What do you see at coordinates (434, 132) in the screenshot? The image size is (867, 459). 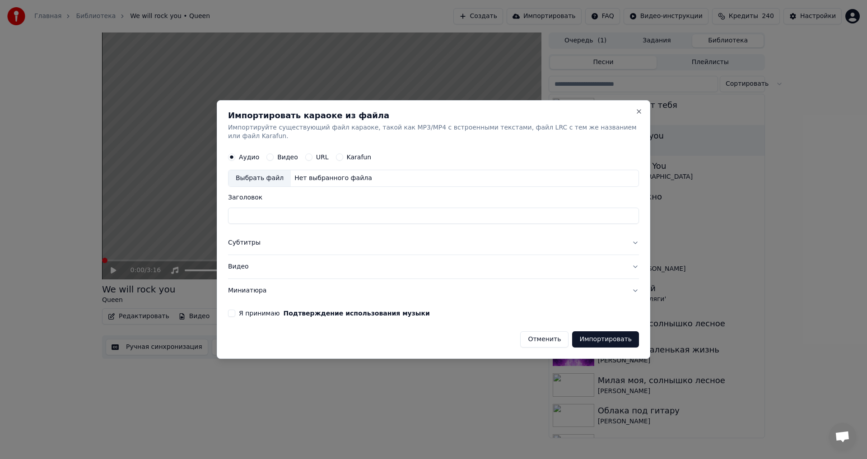 I see `p: Импортируйте существующий файл караоке, такой как MP3/MP4 с встроенными текстами, файл LRC с тем ...` at bounding box center [434, 132].